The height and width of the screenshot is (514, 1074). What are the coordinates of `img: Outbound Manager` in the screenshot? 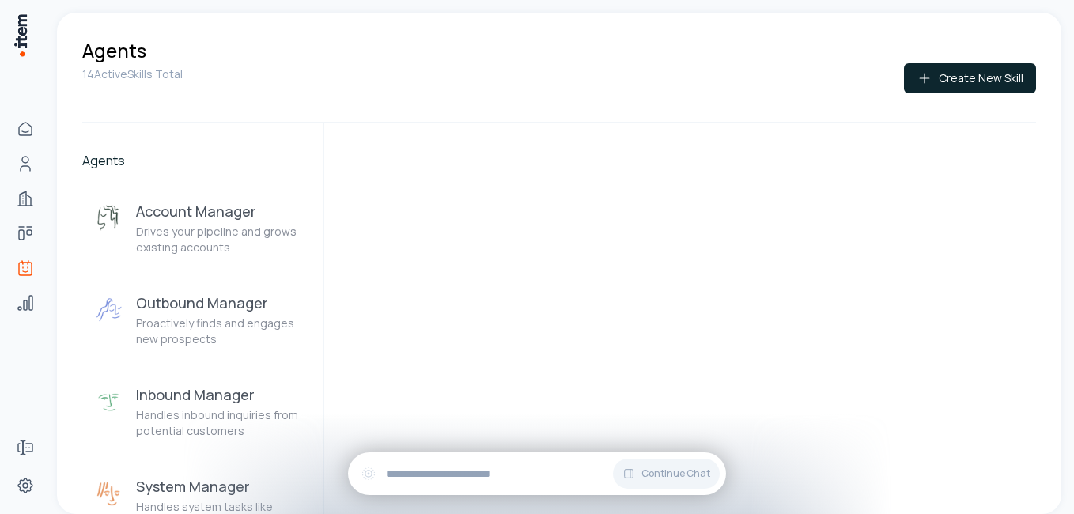 It's located at (109, 311).